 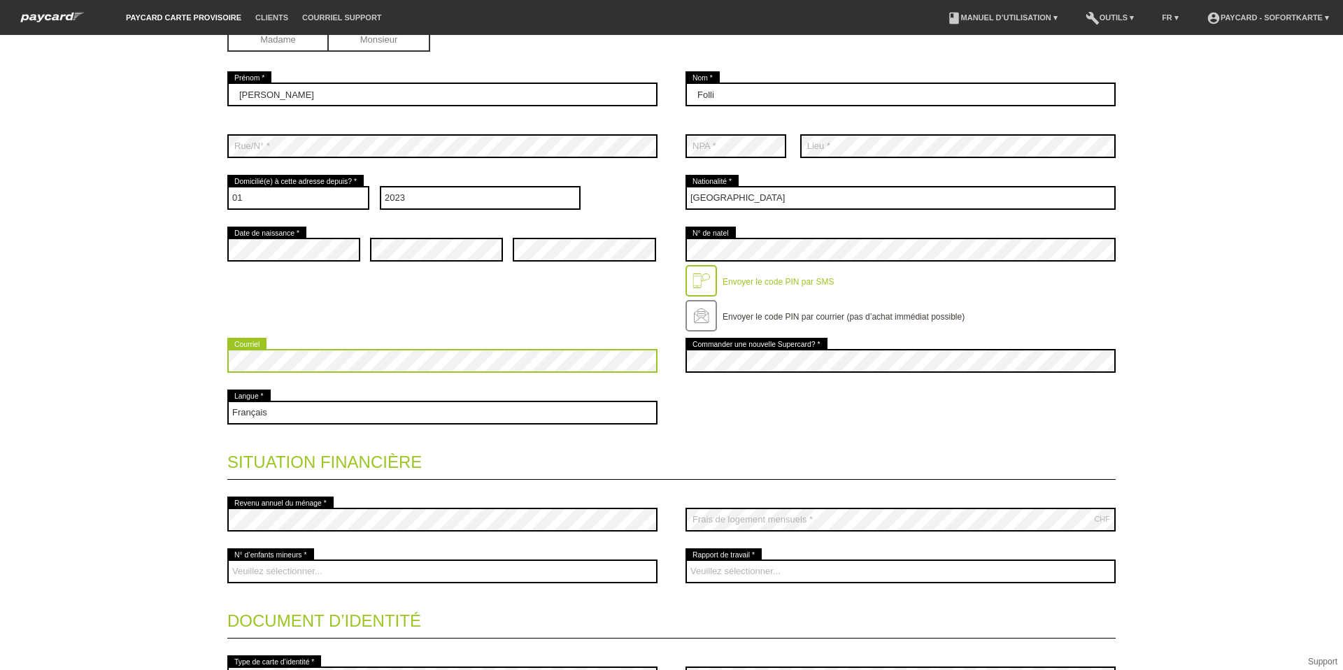 What do you see at coordinates (1003, 17) in the screenshot?
I see `a: bookManuel d’utilisation ▾` at bounding box center [1003, 17].